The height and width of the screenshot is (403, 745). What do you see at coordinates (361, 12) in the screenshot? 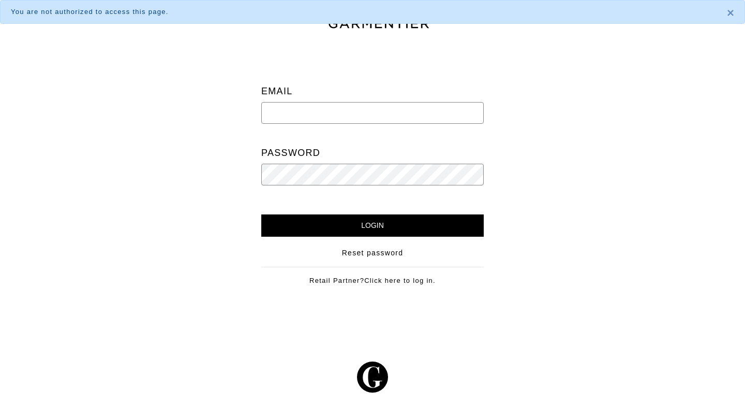
I see `div: You are not authorized to access this page.` at bounding box center [361, 12].